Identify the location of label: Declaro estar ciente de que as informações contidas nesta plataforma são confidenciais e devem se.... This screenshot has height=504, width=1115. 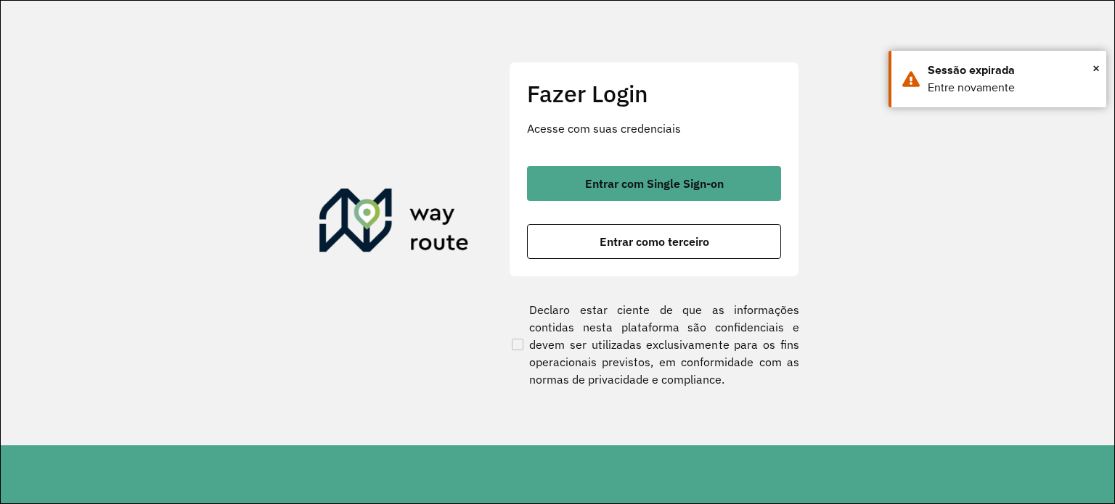
(654, 345).